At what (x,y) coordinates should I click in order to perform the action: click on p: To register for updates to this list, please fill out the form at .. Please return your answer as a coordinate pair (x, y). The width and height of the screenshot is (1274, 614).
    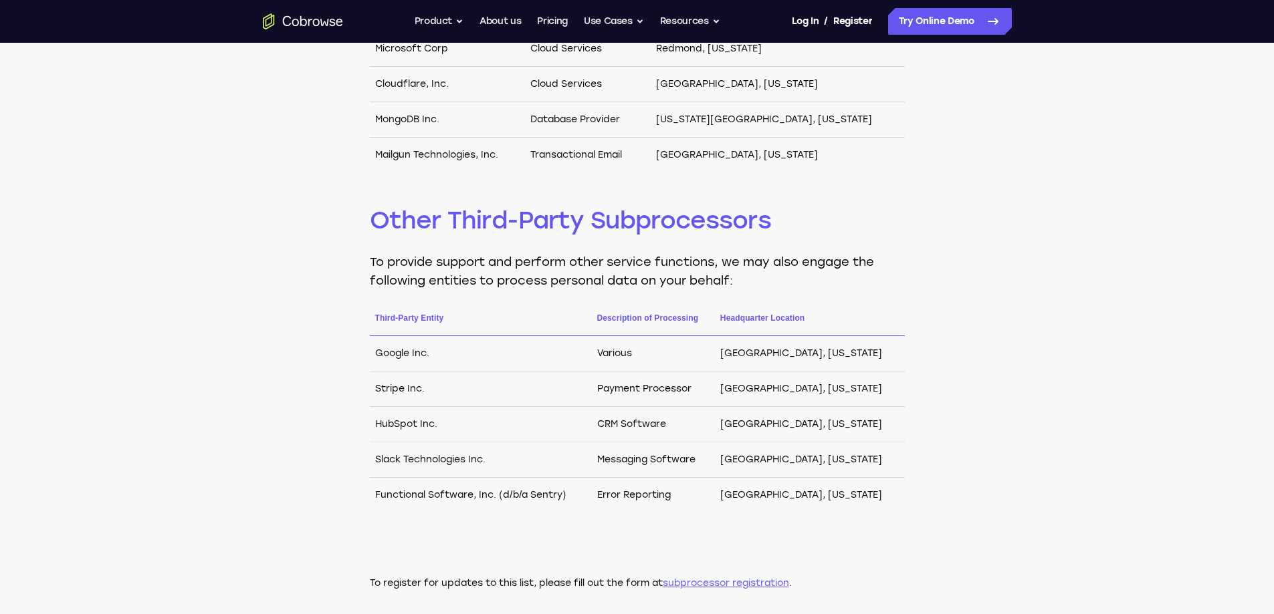
    Looking at the image, I should click on (637, 584).